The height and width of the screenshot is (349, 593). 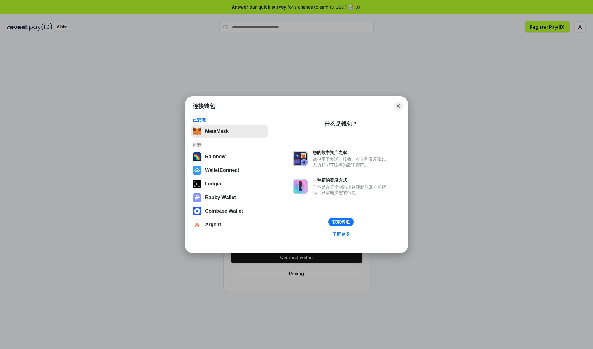 What do you see at coordinates (213, 225) in the screenshot?
I see `div: Argent` at bounding box center [213, 225].